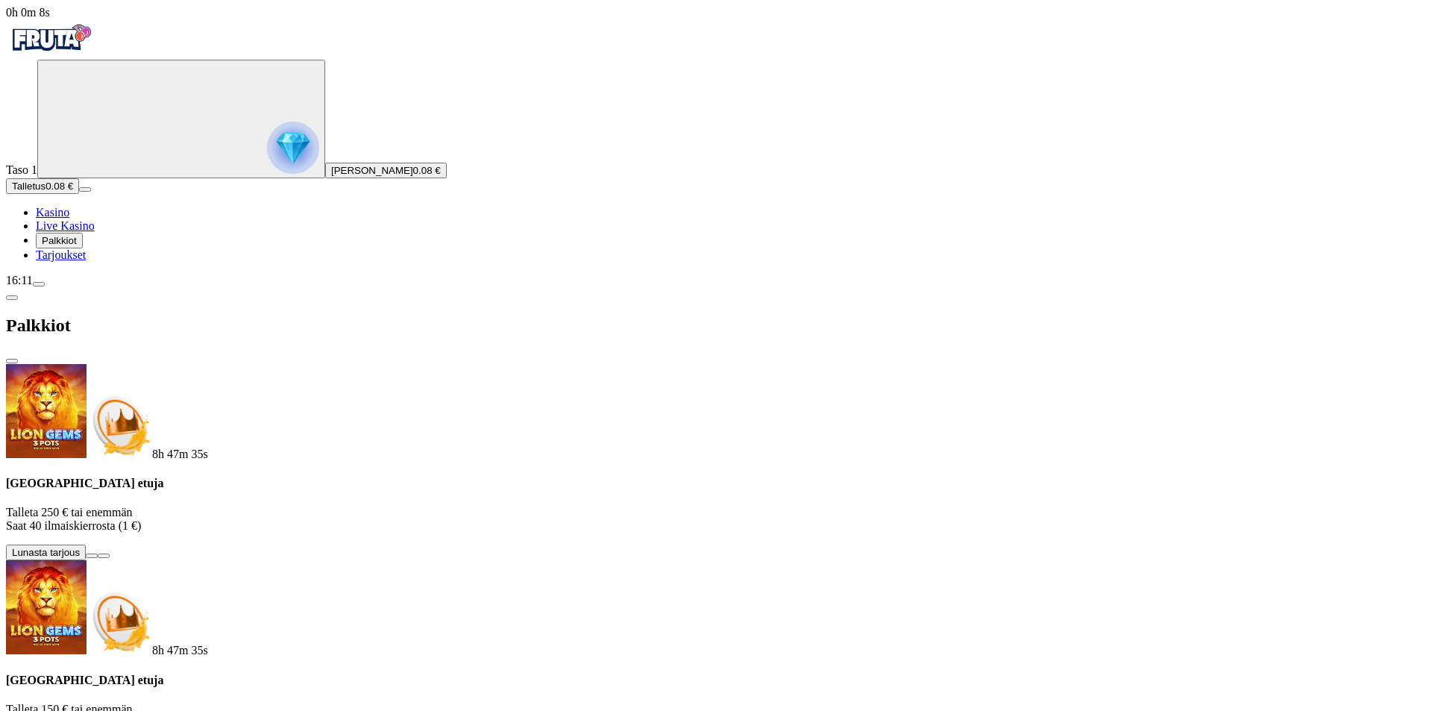 The height and width of the screenshot is (711, 1432). Describe the element at coordinates (28, 12) in the screenshot. I see `span: user session time` at that location.